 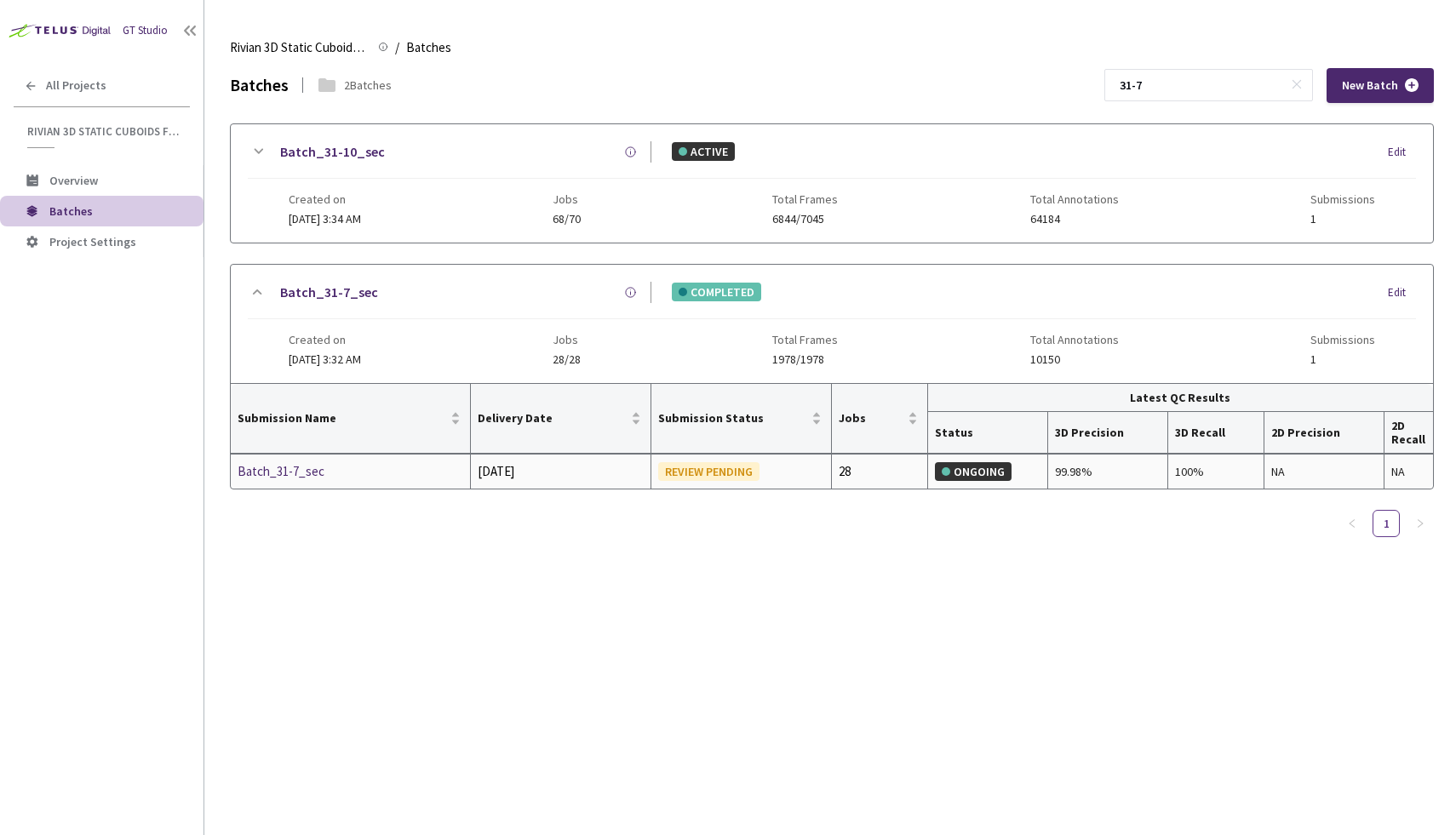 What do you see at coordinates (332, 151) in the screenshot?
I see `a: Batch_31-10_sec` at bounding box center [332, 151].